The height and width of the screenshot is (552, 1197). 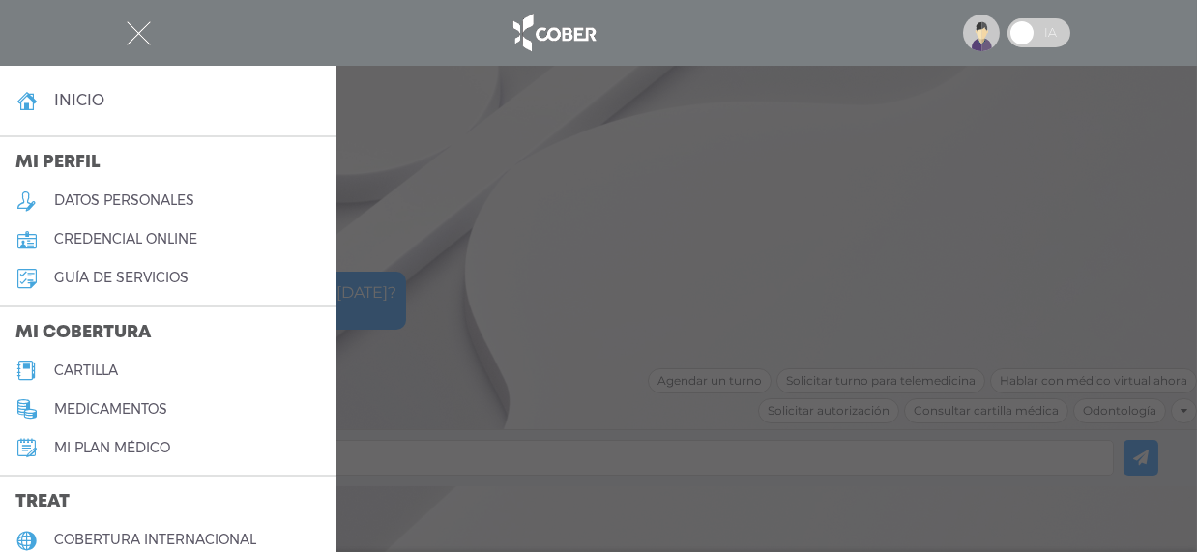 What do you see at coordinates (79, 100) in the screenshot?
I see `h4: inicio` at bounding box center [79, 100].